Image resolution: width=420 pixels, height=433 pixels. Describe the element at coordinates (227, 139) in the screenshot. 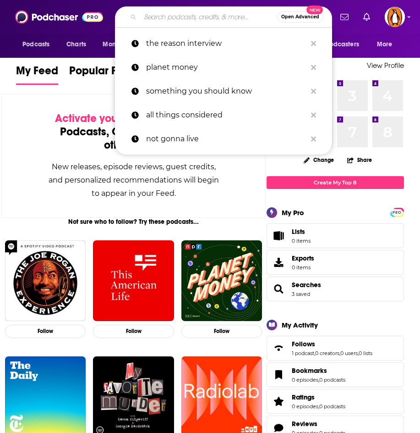

I see `p: not gonna live` at that location.